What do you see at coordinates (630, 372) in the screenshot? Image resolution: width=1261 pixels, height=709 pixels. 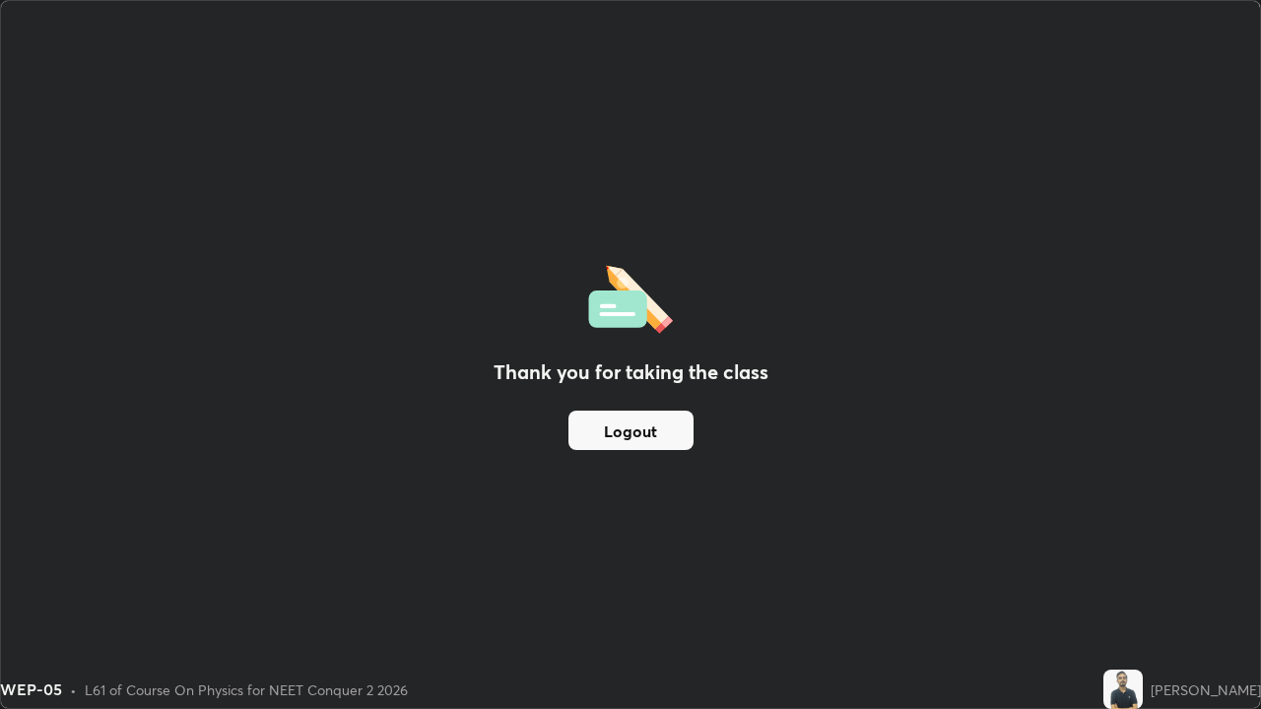 I see `h2: Thank you for taking the class` at bounding box center [630, 372].